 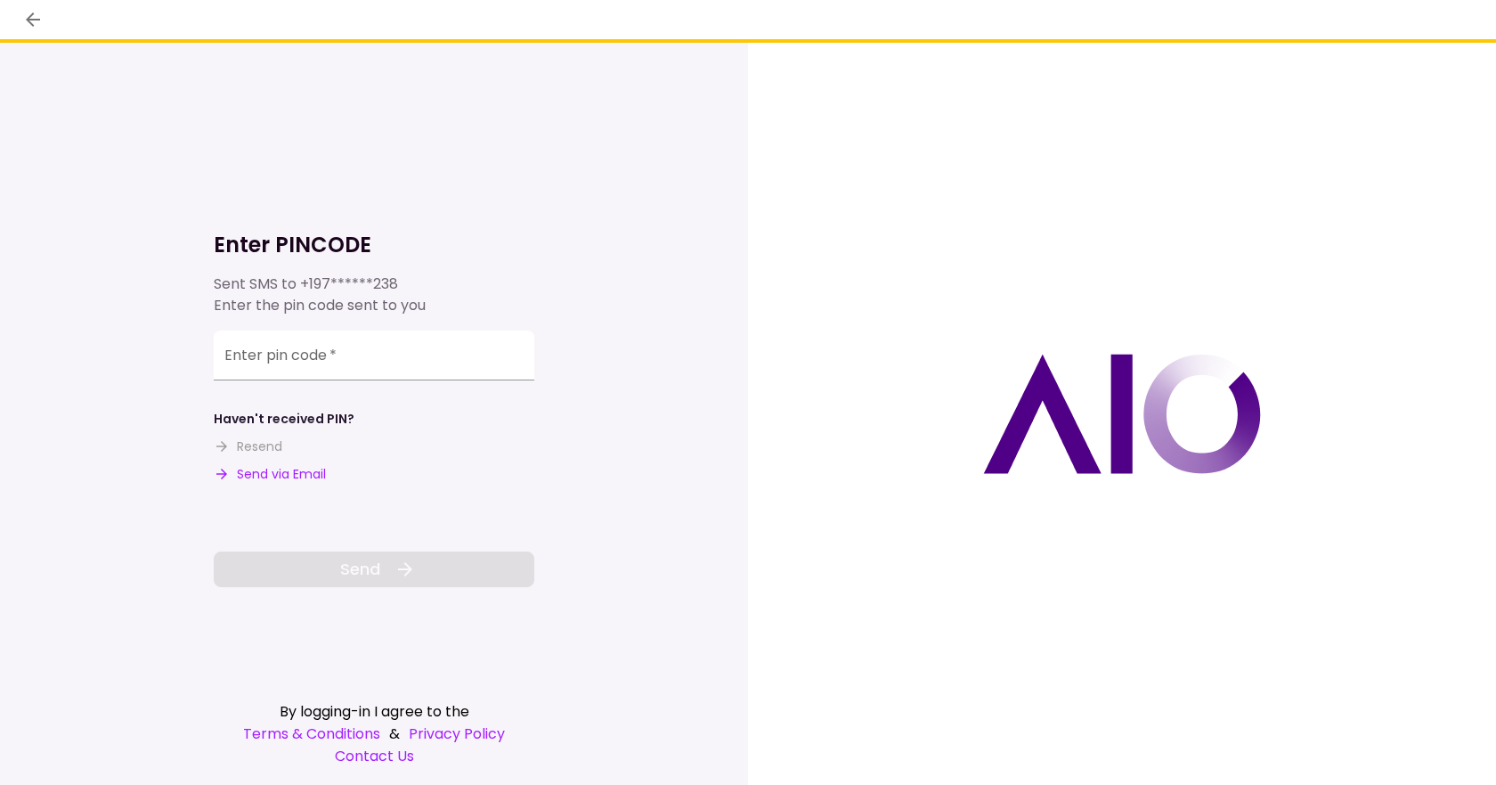 I want to click on div: Sent SMS to Enter the pin code sent to you, so click(x=374, y=295).